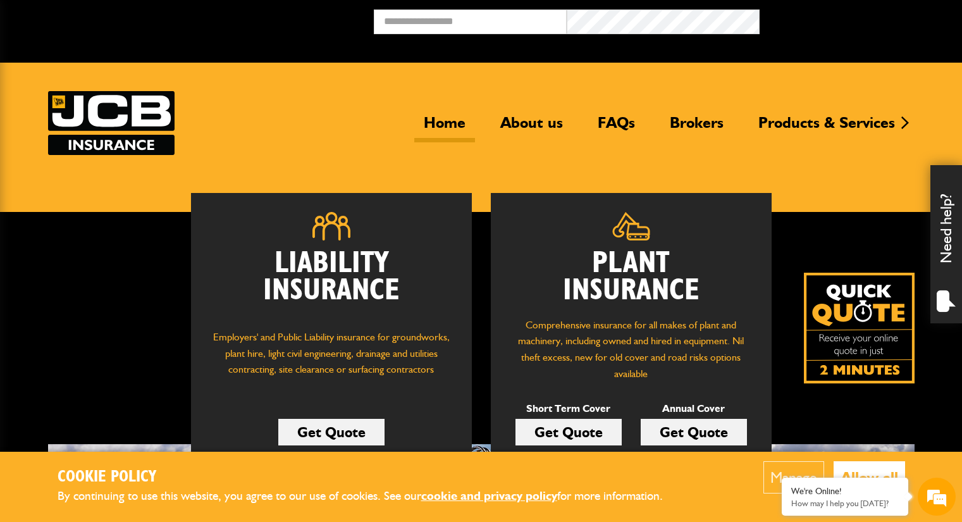 The image size is (962, 522). Describe the element at coordinates (111, 123) in the screenshot. I see `img: JCB Insurance Services logo` at that location.